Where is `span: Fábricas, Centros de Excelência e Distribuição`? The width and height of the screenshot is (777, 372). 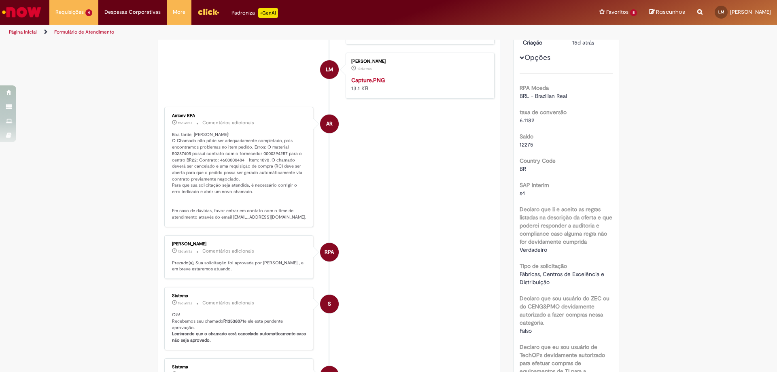 span: Fábricas, Centros de Excelência e Distribuição is located at coordinates (562, 278).